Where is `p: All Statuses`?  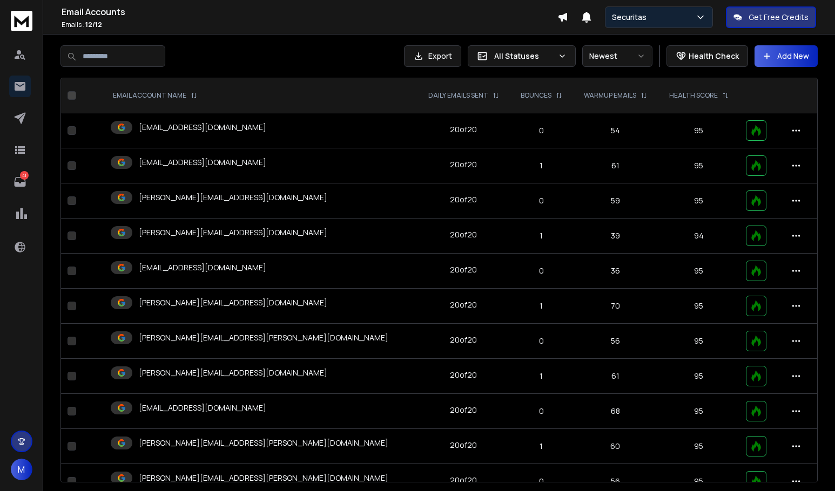
p: All Statuses is located at coordinates (524, 56).